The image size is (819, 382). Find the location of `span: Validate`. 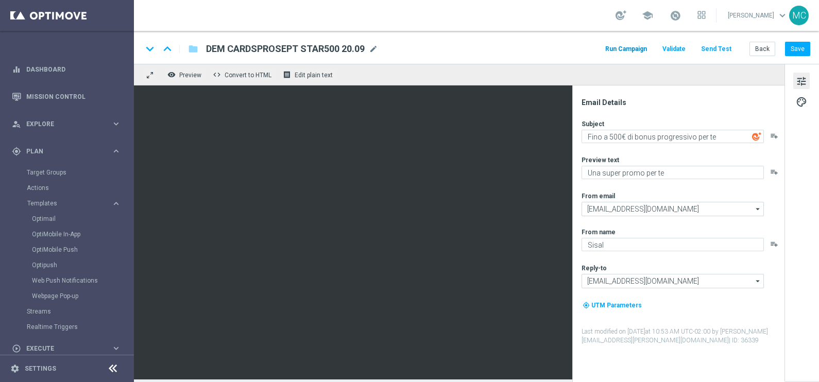

span: Validate is located at coordinates (674, 49).